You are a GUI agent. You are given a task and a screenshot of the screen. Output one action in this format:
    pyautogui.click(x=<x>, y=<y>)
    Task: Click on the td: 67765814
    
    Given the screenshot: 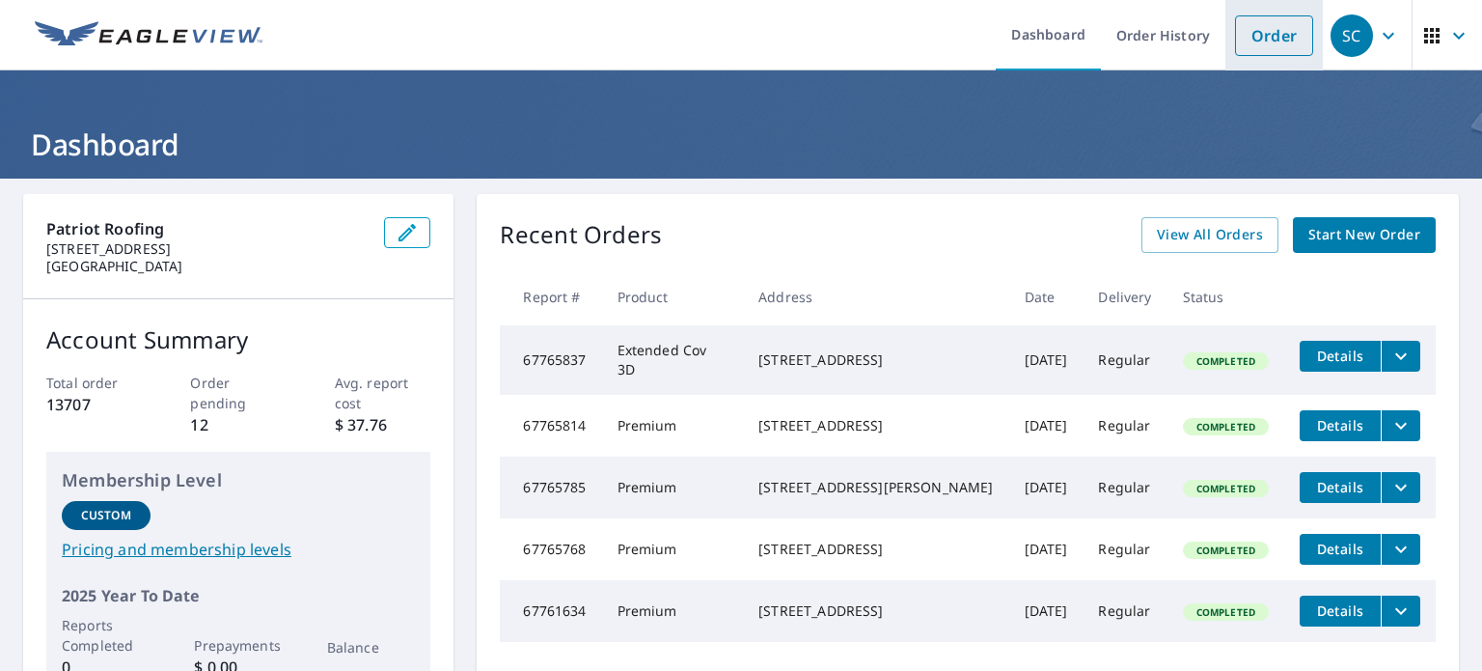 What is the action you would take?
    pyautogui.click(x=550, y=425)
    